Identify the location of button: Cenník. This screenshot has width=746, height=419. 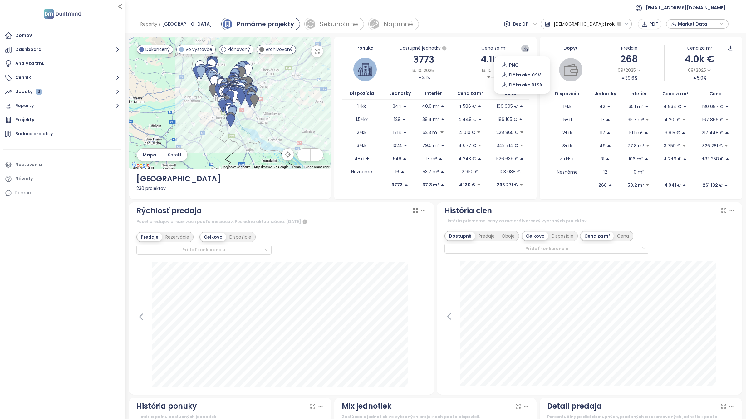
(62, 78).